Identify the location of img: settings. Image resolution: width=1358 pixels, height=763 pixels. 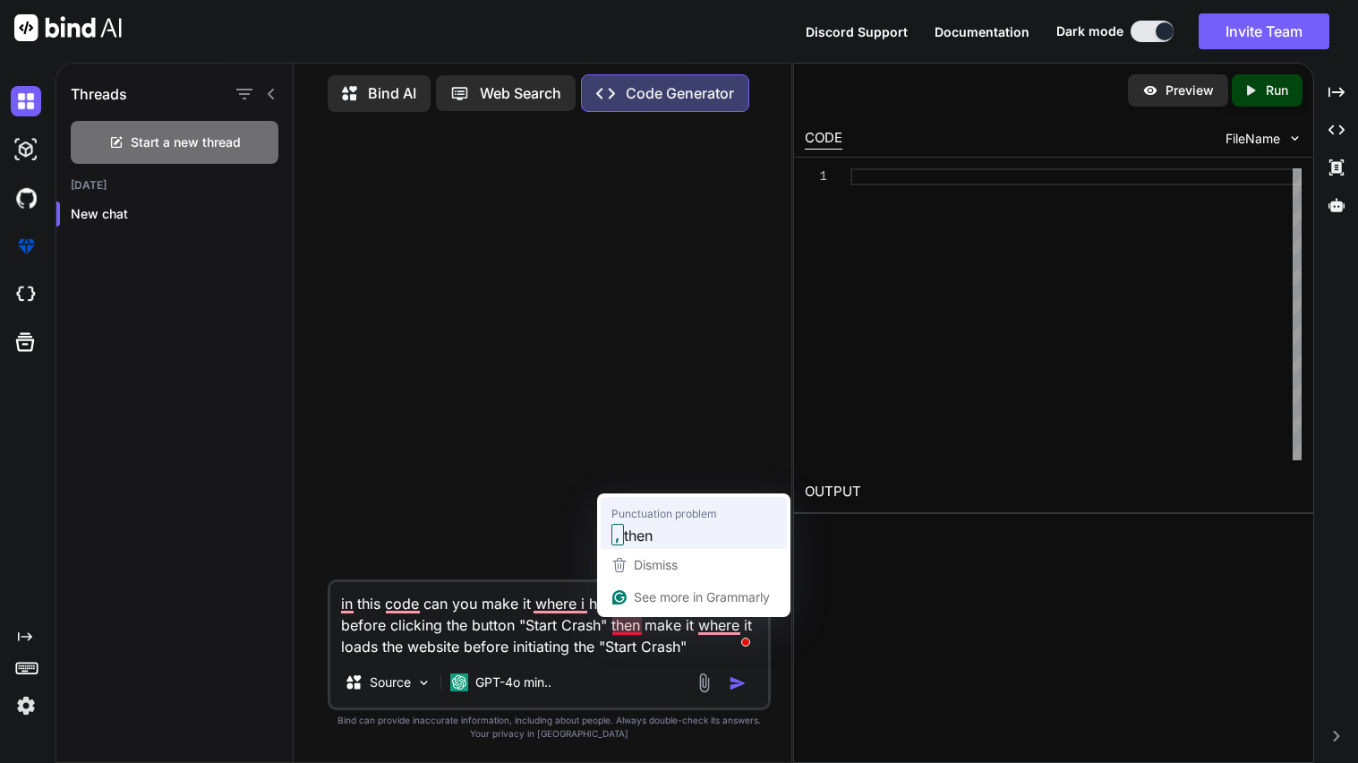
(26, 705).